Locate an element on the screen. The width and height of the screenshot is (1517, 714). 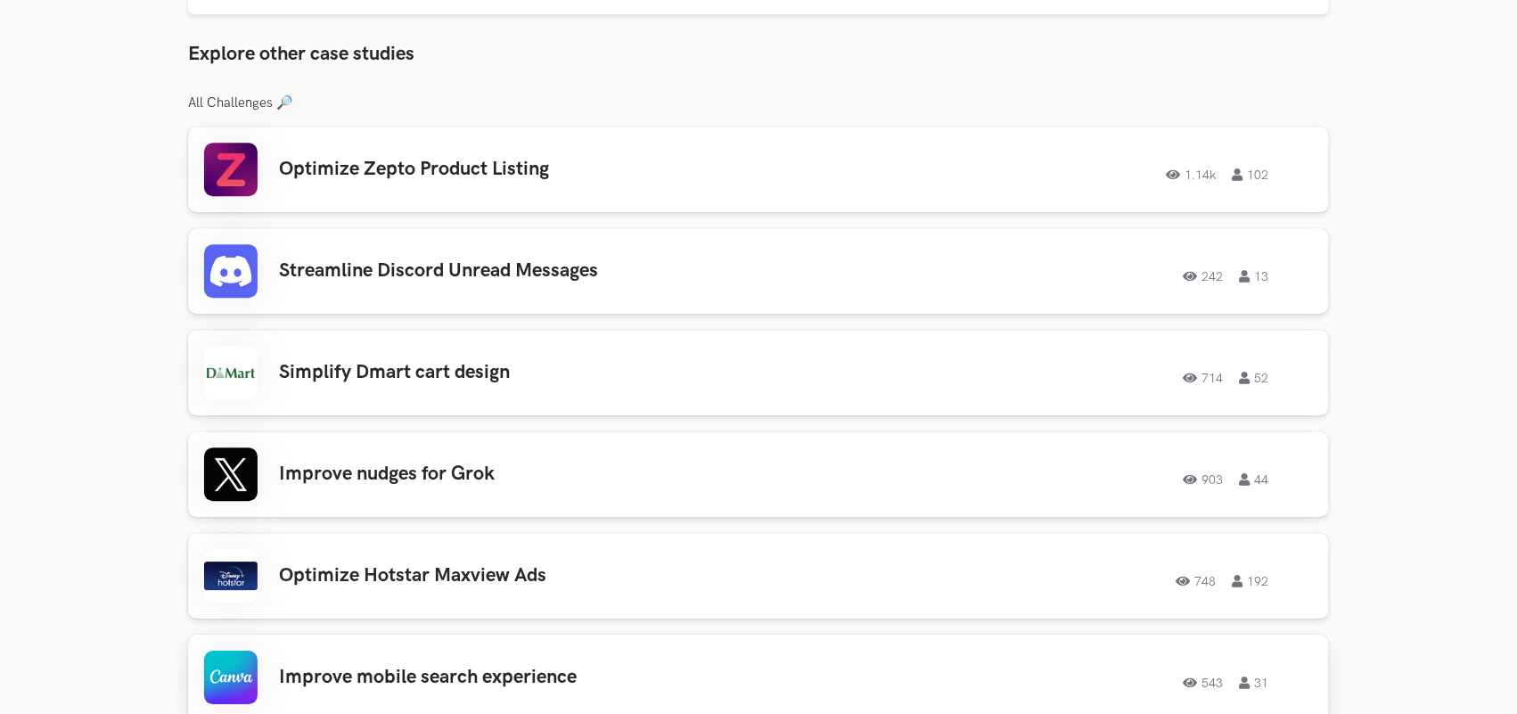
span: 102 is located at coordinates (1249, 175).